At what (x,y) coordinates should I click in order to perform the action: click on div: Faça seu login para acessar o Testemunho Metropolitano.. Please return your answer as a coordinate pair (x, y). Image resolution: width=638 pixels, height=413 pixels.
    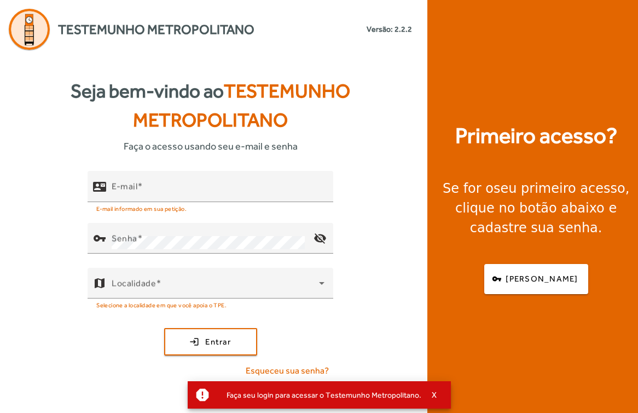
    Looking at the image, I should click on (320, 394).